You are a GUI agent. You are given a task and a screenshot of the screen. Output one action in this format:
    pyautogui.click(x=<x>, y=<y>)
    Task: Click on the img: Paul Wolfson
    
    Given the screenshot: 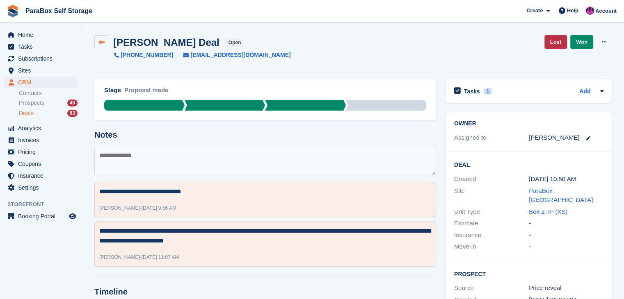 What is the action you would take?
    pyautogui.click(x=590, y=11)
    